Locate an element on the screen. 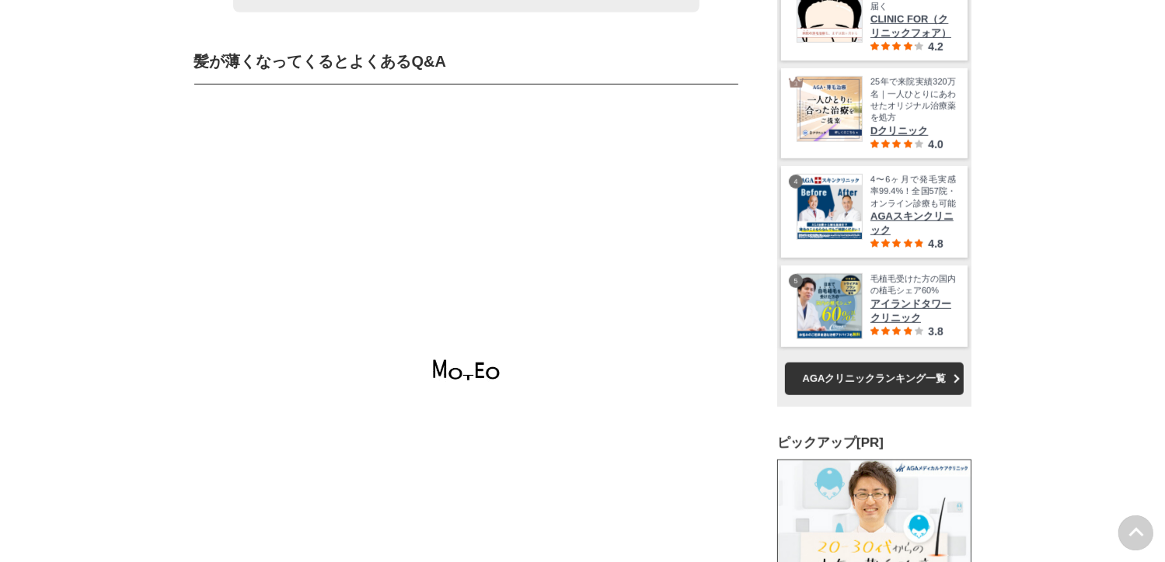  span: 4.2 is located at coordinates (935, 47).